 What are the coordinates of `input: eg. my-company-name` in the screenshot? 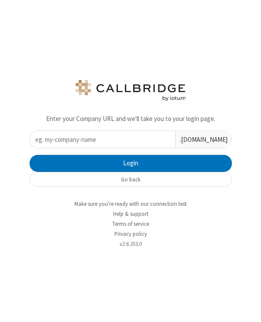 It's located at (103, 139).